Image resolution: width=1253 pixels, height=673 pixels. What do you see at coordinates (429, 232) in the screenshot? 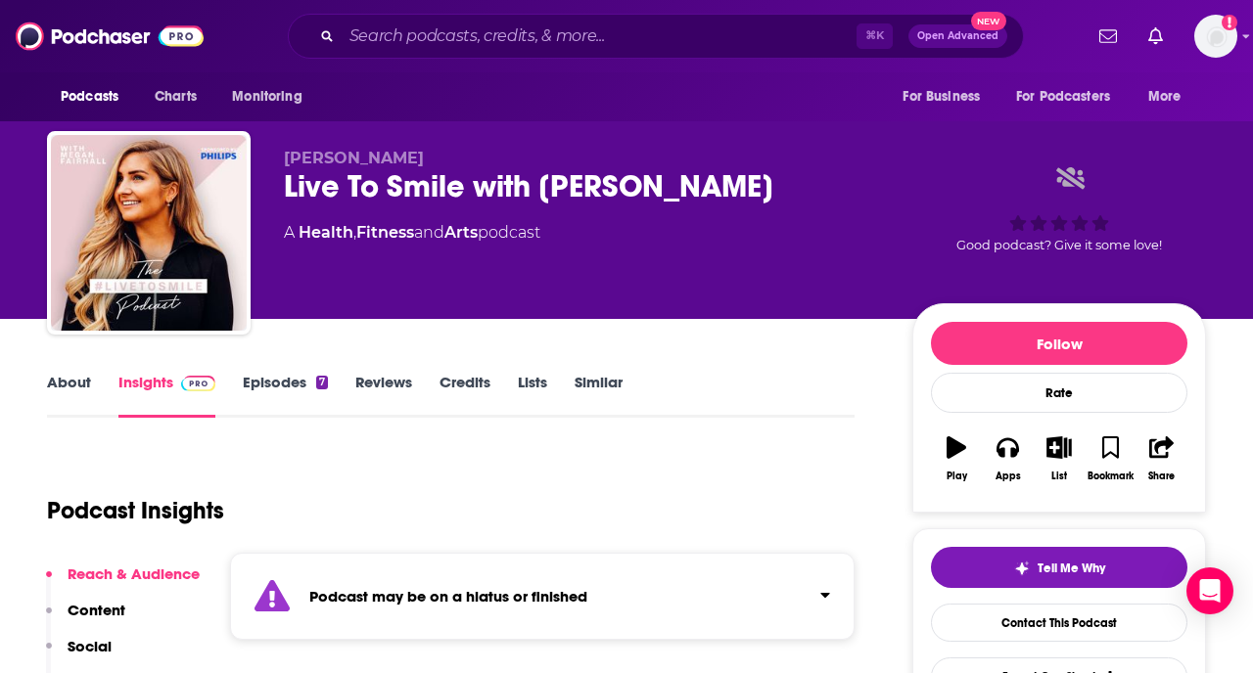
I see `span: and` at bounding box center [429, 232].